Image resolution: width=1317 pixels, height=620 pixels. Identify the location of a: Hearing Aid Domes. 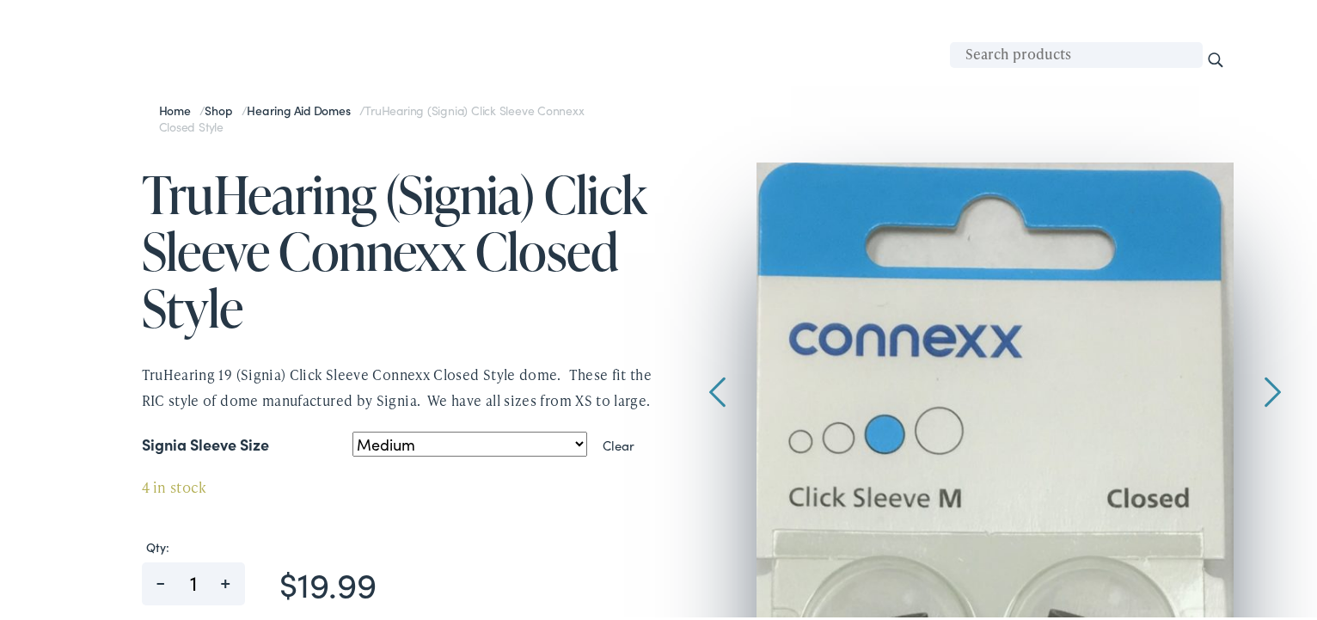
(303, 107).